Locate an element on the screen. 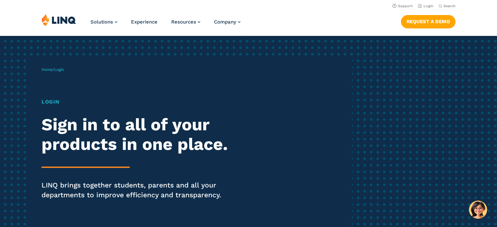  span: Experience is located at coordinates (144, 22).